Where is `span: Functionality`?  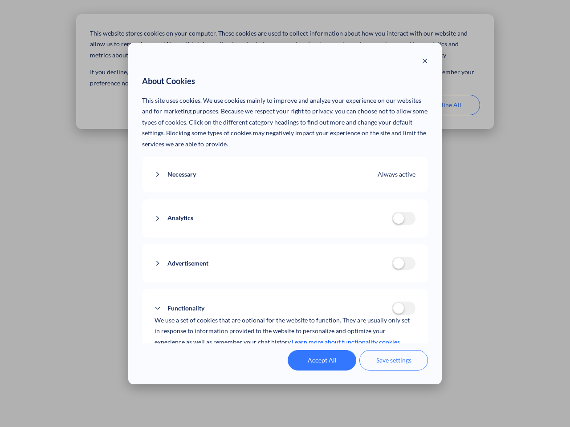
span: Functionality is located at coordinates (186, 308).